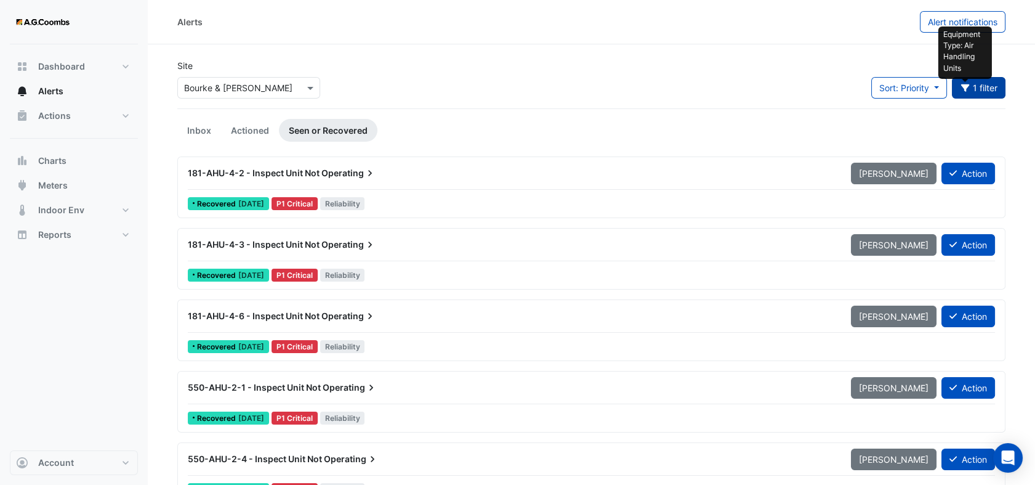  What do you see at coordinates (22, 116) in the screenshot?
I see `app-icon: Actions` at bounding box center [22, 116].